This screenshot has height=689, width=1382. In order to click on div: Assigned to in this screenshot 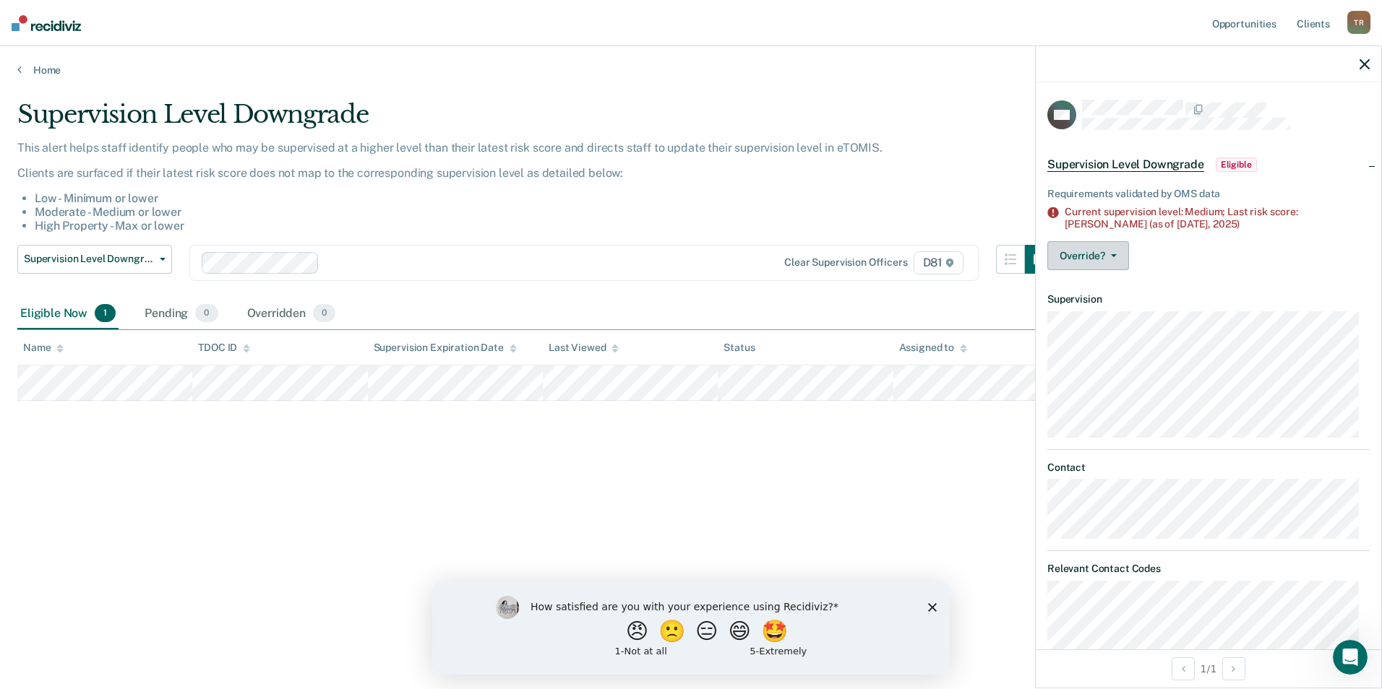, I will do `click(933, 348)`.